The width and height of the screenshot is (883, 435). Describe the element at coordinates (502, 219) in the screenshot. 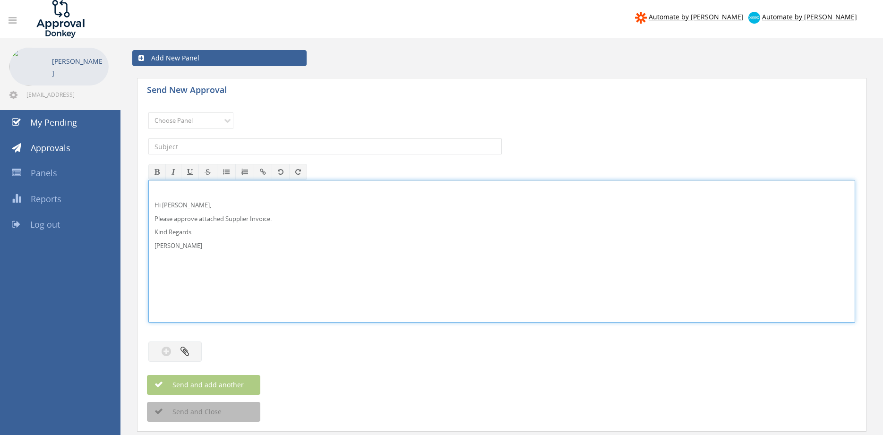

I see `p: Please approve attached Supplier Invoice.` at that location.